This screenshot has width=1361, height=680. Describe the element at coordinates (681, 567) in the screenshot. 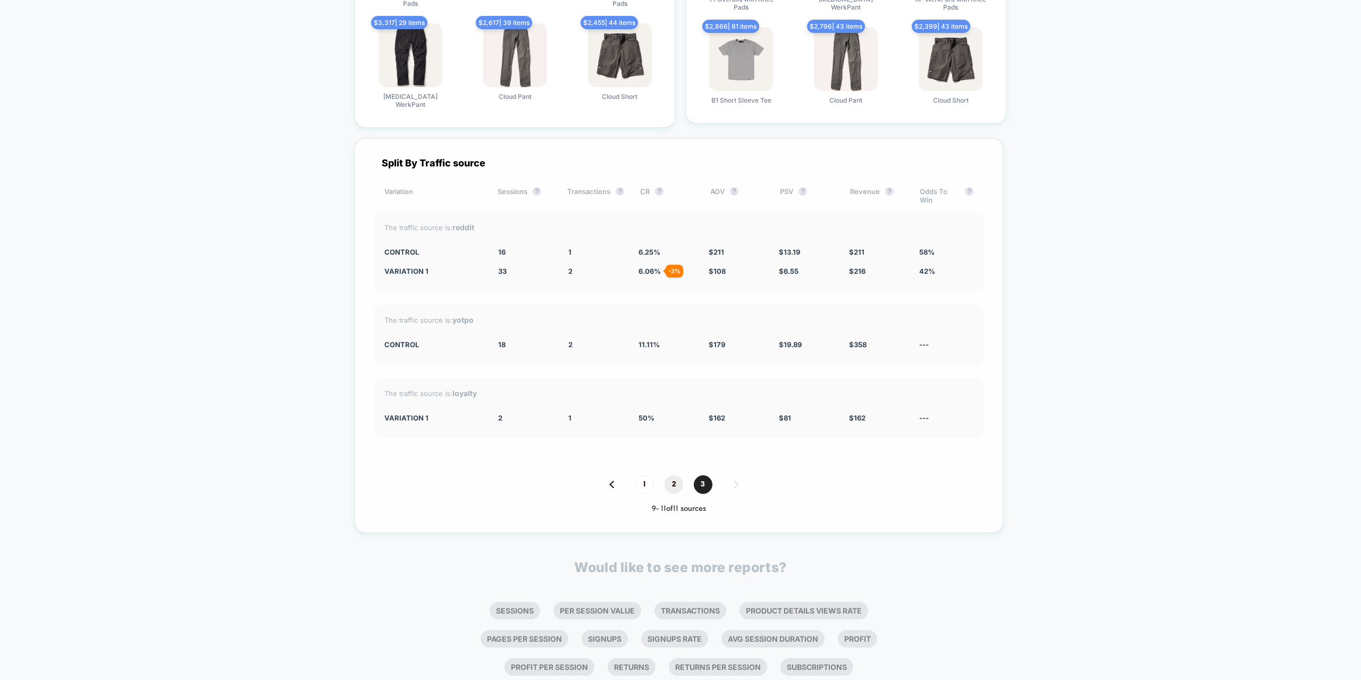

I see `p: Would like to see more reports?` at that location.